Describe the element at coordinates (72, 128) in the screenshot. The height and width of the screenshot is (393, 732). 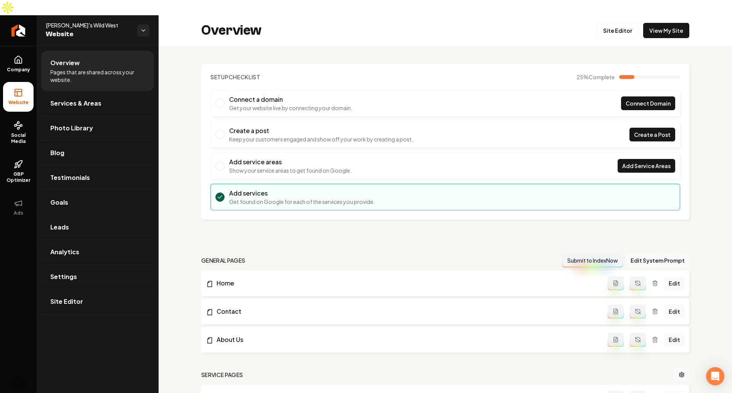
I see `span: Photo Library` at that location.